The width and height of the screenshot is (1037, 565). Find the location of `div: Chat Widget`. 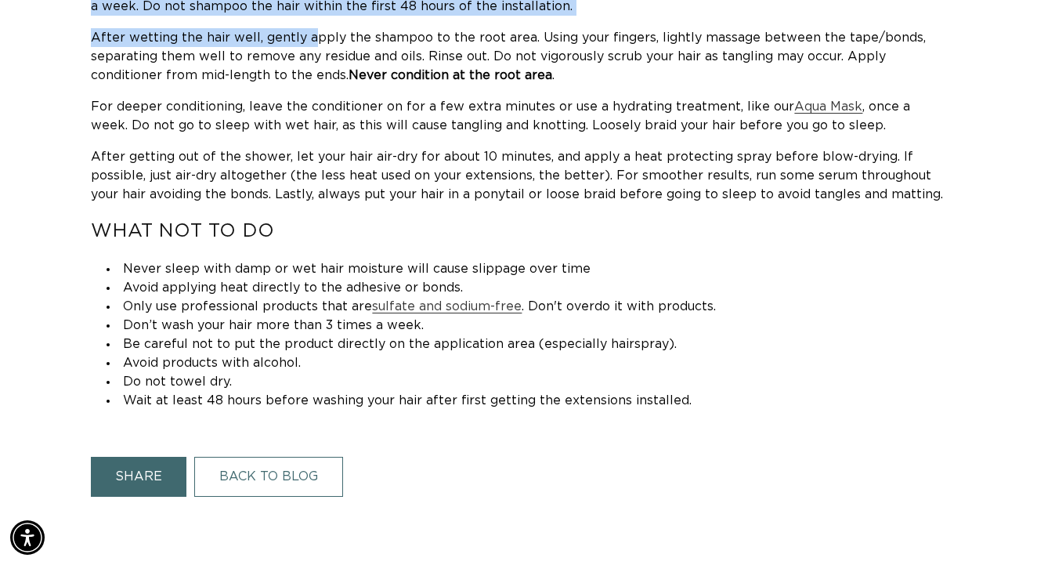

div: Chat Widget is located at coordinates (998, 527).